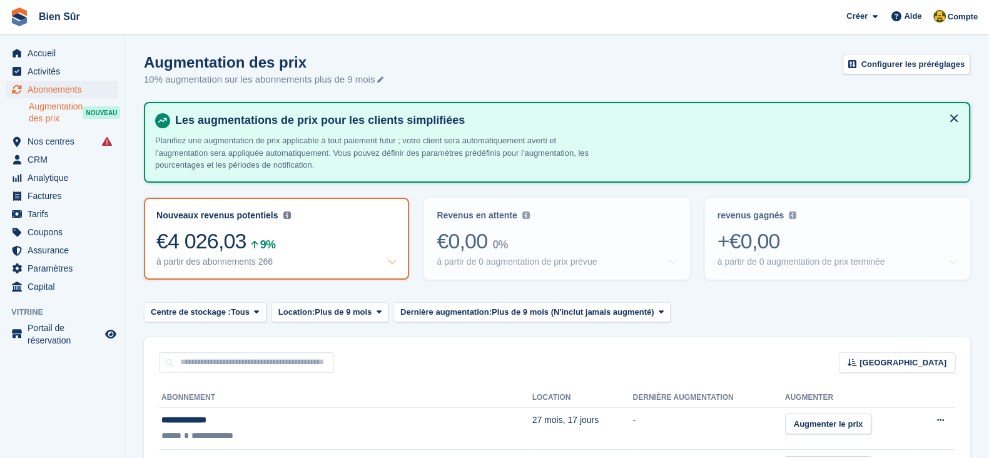 The height and width of the screenshot is (458, 989). I want to click on button: Dernière augmentation: Plus de 9 mois (N'inclut jamais augmenté), so click(532, 312).